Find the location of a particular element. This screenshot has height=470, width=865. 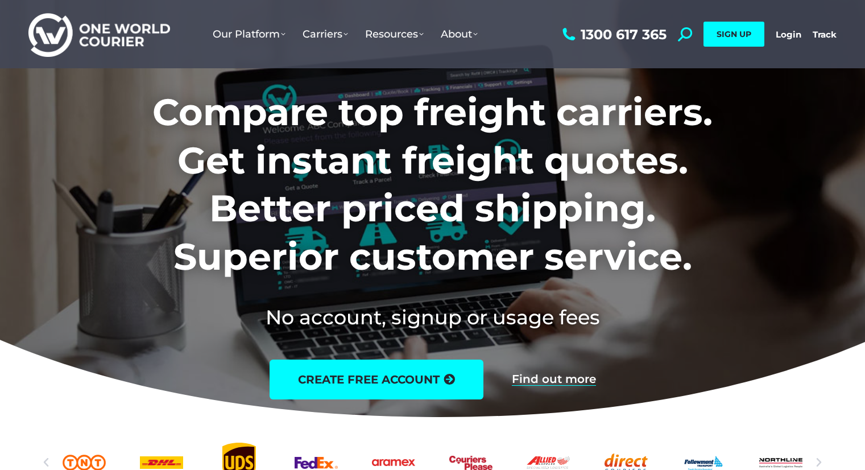

span: Carriers is located at coordinates (325, 34).